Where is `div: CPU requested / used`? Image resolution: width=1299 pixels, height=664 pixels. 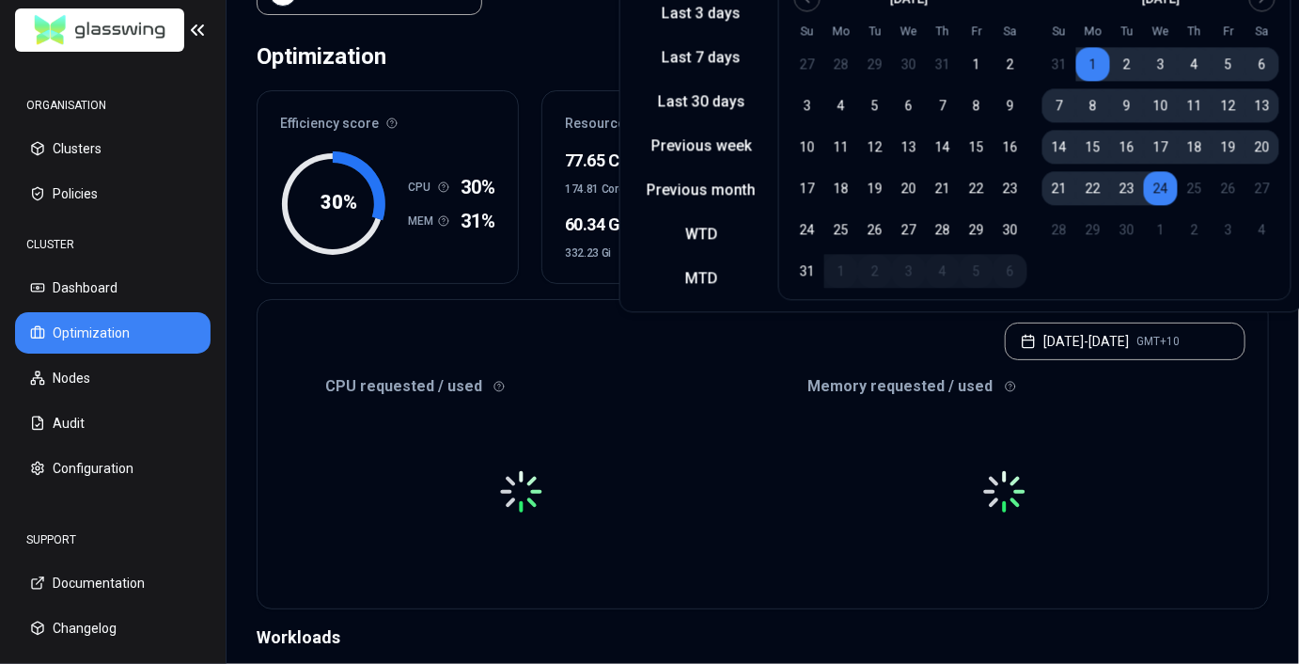
div: CPU requested / used is located at coordinates (522, 386).